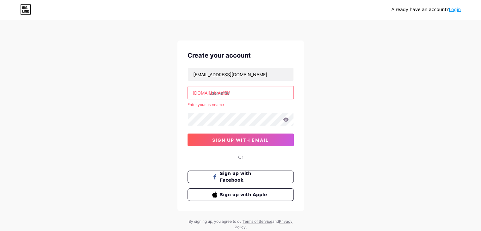 This screenshot has height=231, width=481. What do you see at coordinates (240, 194) in the screenshot?
I see `button: Sign up with Apple` at bounding box center [240, 194].